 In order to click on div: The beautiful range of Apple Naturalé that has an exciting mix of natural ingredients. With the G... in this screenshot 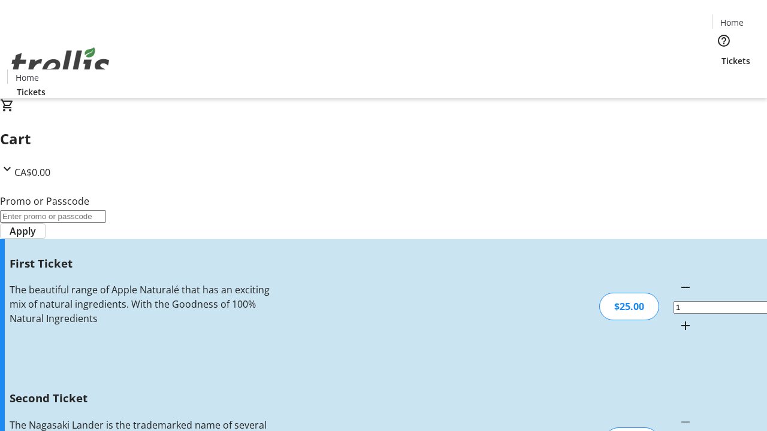, I will do `click(140, 304)`.